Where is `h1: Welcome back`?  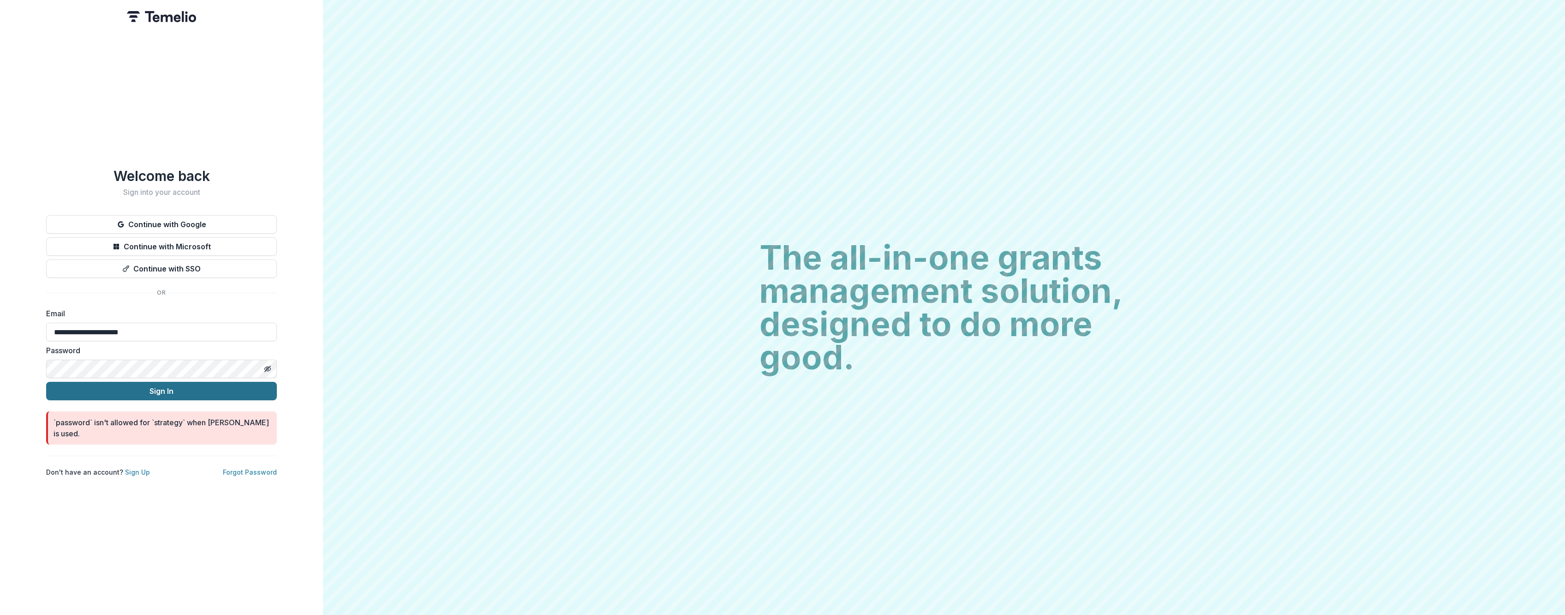
h1: Welcome back is located at coordinates (161, 176).